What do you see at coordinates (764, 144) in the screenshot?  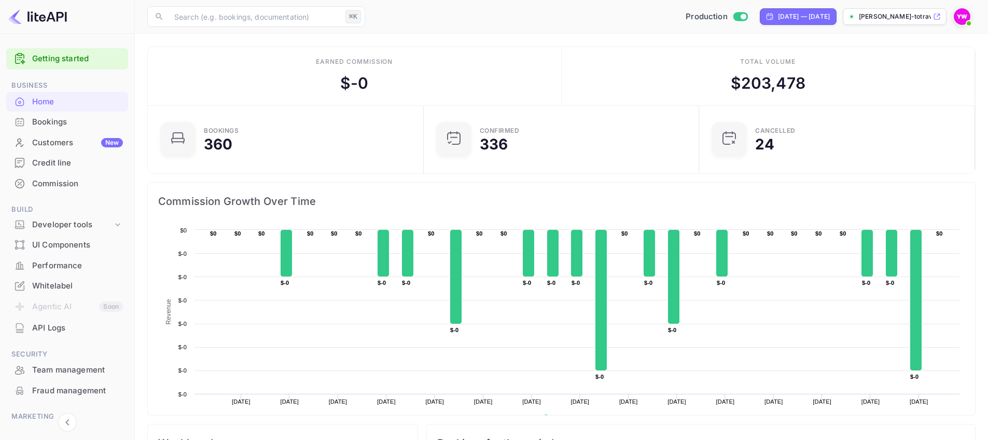 I see `div: 24` at bounding box center [764, 144].